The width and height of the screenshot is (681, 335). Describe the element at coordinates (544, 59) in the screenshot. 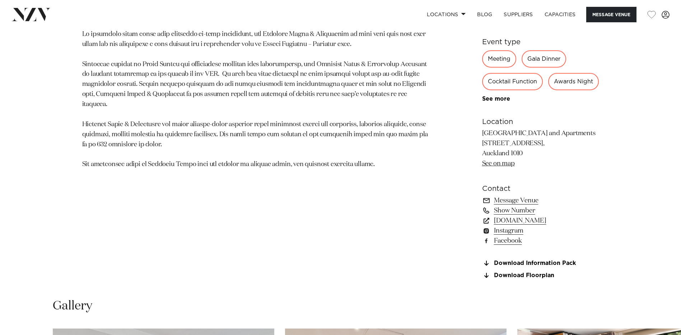

I see `div: Gala Dinner` at that location.